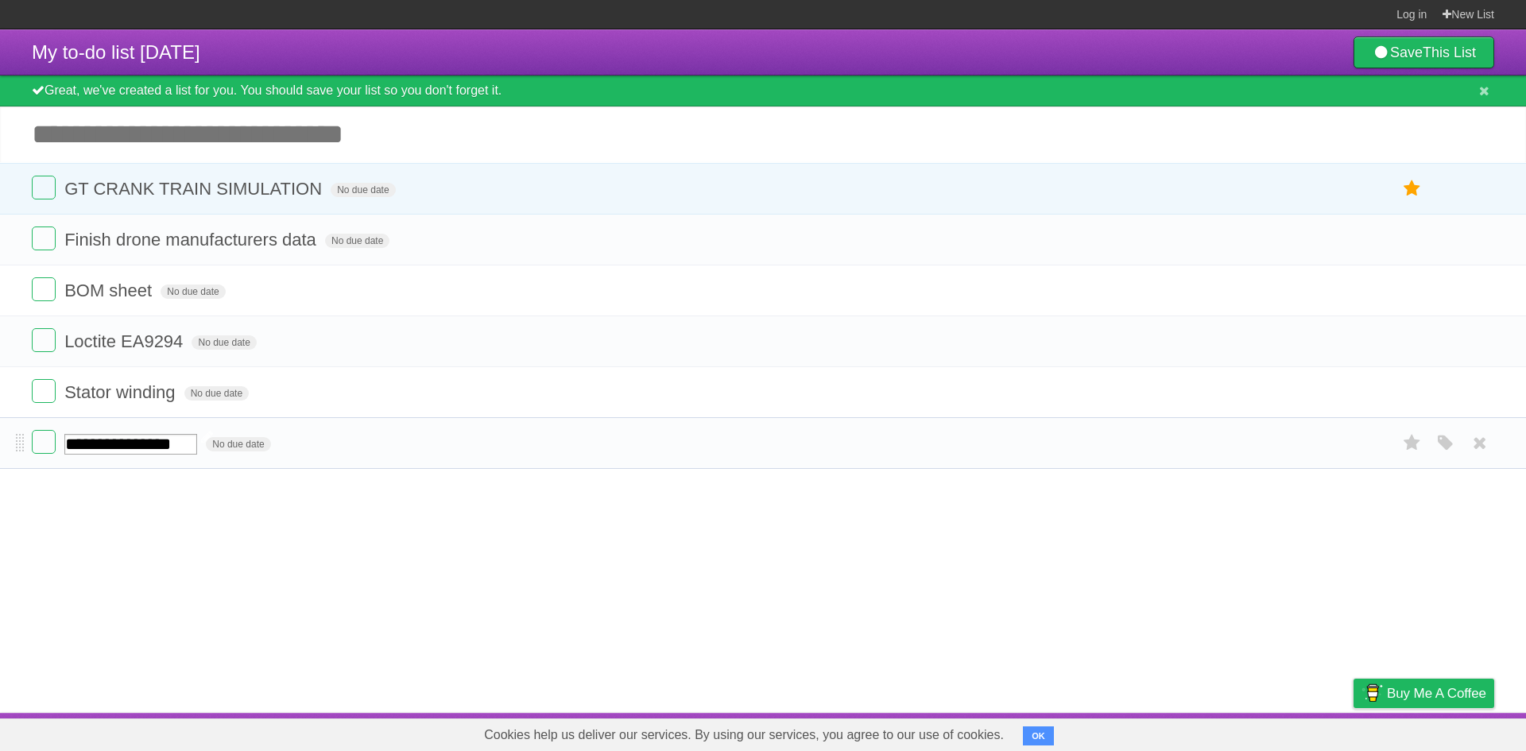 The image size is (1526, 751). Describe the element at coordinates (126, 341) in the screenshot. I see `span: Loctite EA9294` at that location.